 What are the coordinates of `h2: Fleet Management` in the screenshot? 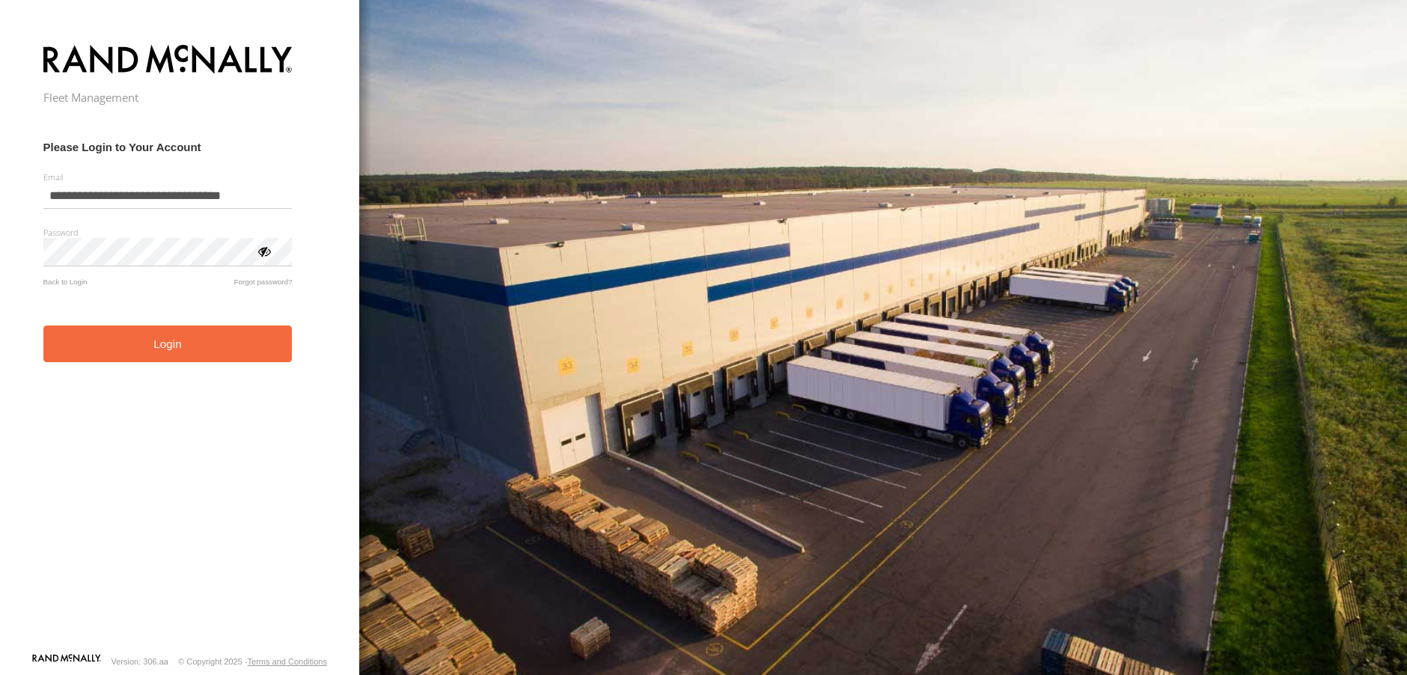 It's located at (168, 97).